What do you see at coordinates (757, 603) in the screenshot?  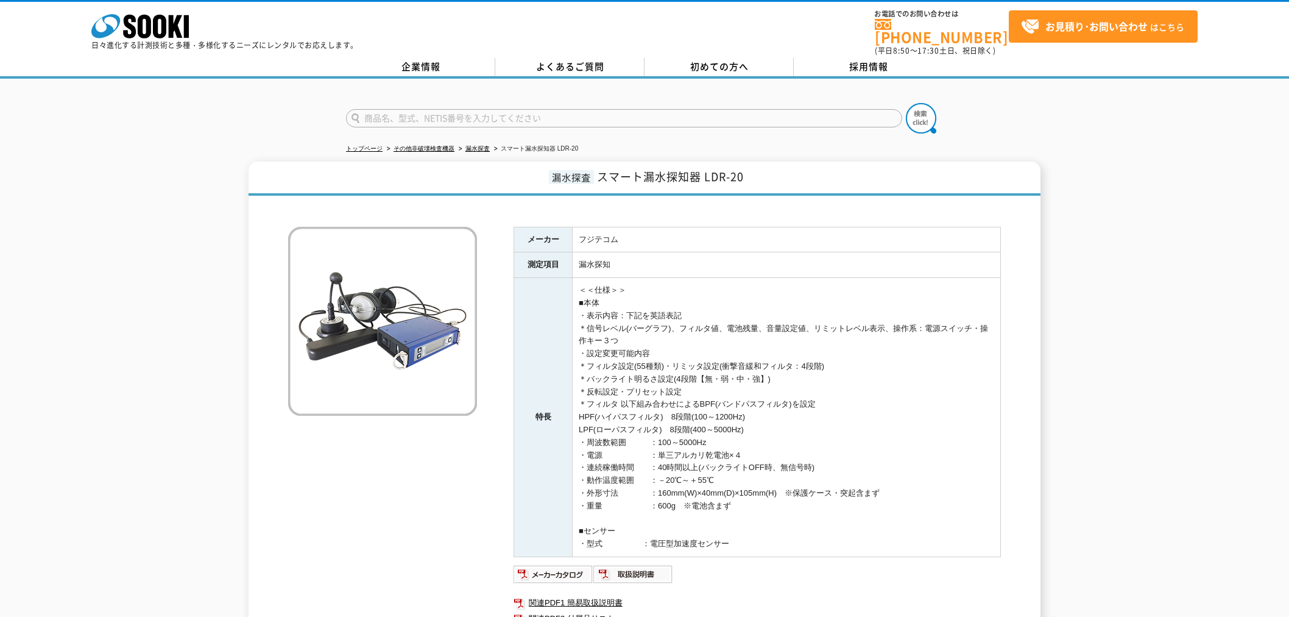 I see `a: 関連PDF1 簡易取扱説明書` at bounding box center [757, 603].